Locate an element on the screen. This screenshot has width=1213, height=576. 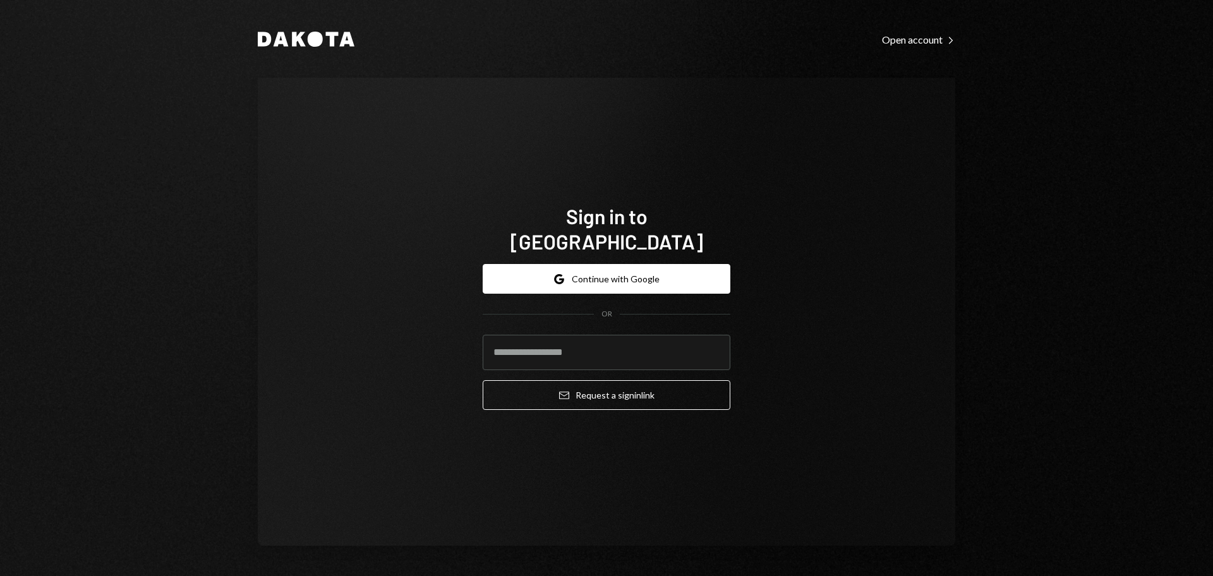
button: Request a signinlink is located at coordinates (606, 395).